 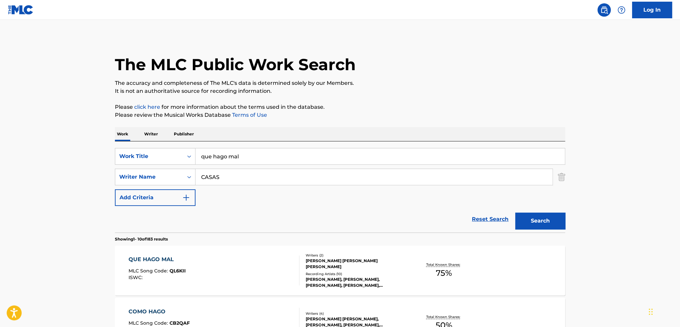 I want to click on form: Search Form, so click(x=340, y=191).